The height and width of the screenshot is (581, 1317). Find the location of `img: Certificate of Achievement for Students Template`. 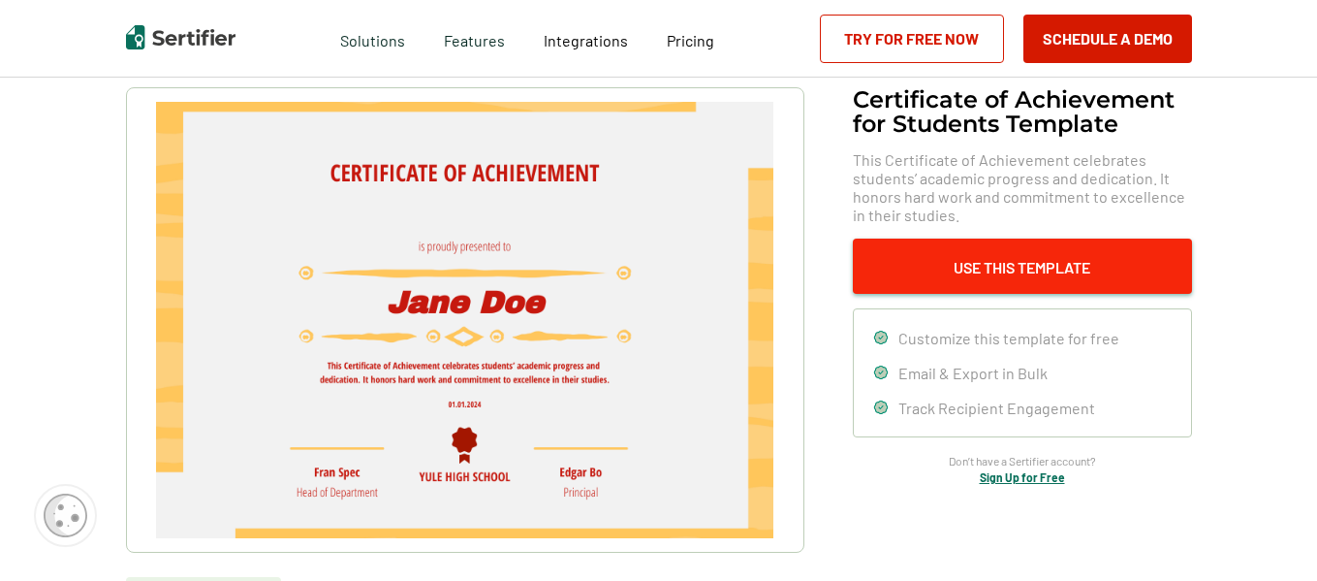

img: Certificate of Achievement for Students Template is located at coordinates (464, 320).